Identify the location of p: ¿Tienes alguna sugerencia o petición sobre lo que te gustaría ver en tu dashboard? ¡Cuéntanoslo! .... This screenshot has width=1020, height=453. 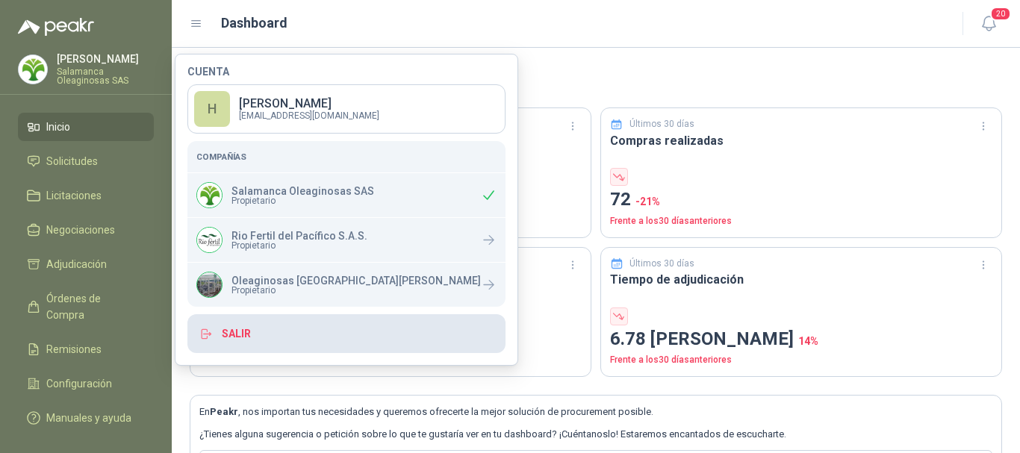
(596, 435).